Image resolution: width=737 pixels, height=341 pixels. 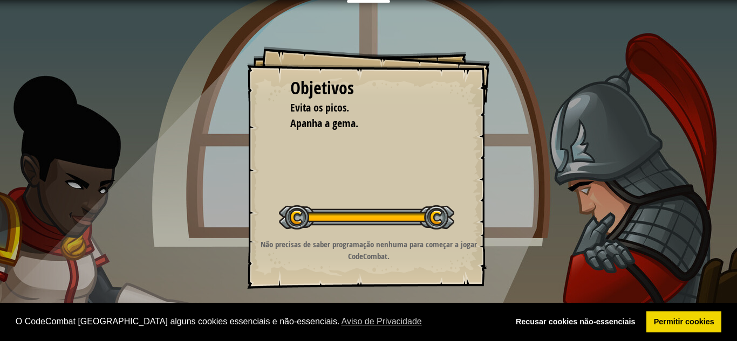 I want to click on span: Apanha a gema., so click(x=324, y=123).